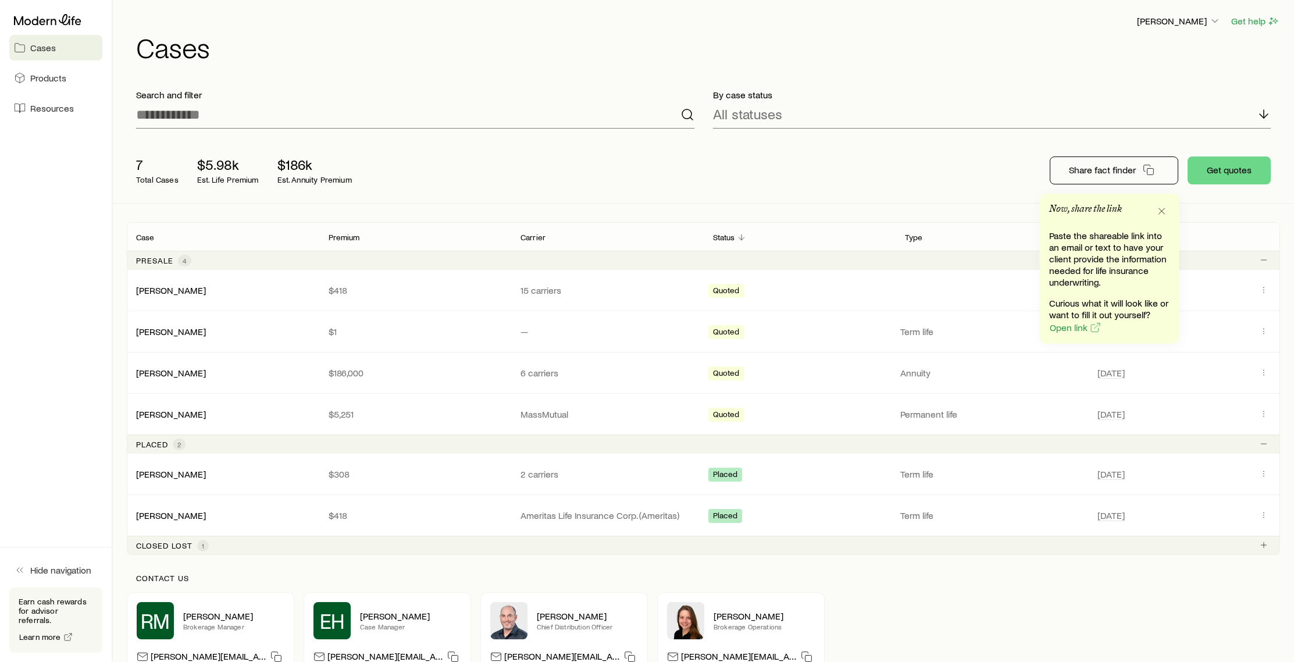 This screenshot has height=662, width=1294. Describe the element at coordinates (157, 180) in the screenshot. I see `p: Total Cases` at that location.